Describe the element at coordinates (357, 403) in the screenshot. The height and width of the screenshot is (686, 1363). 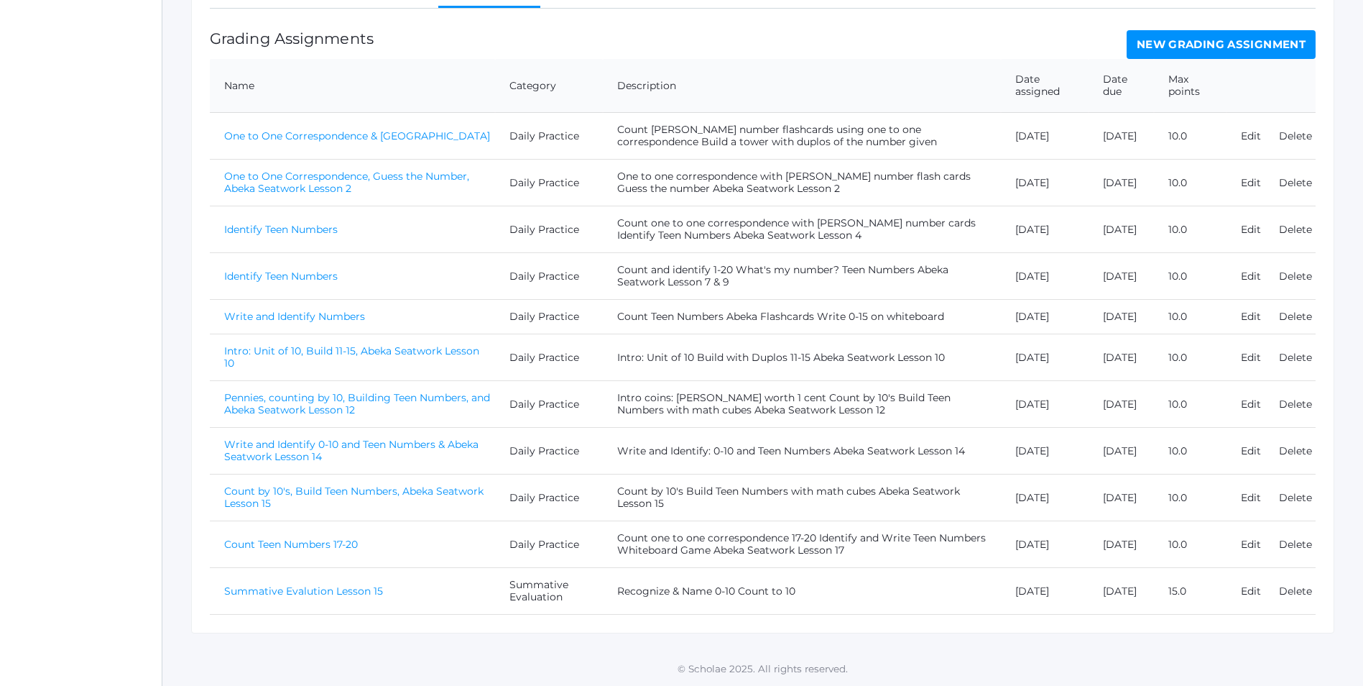
I see `a: Pennies, counting by 10, Building Teen Numbers, and Abeka Seatwork Lesson 12` at that location.